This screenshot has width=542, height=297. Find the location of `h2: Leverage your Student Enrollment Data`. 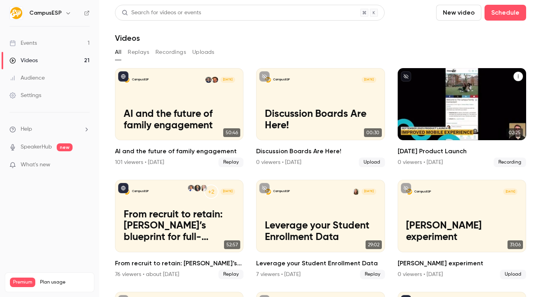

h2: Leverage your Student Enrollment Data is located at coordinates (320, 264).